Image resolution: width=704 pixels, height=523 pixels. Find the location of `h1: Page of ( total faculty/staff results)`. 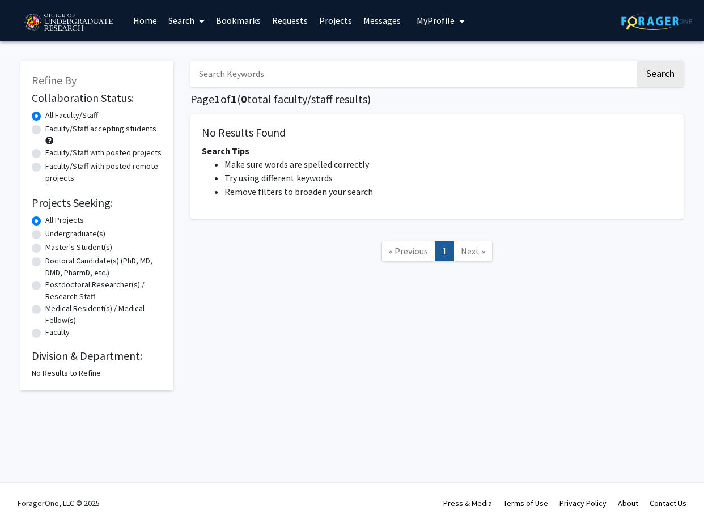

h1: Page of ( total faculty/staff results) is located at coordinates (437, 99).